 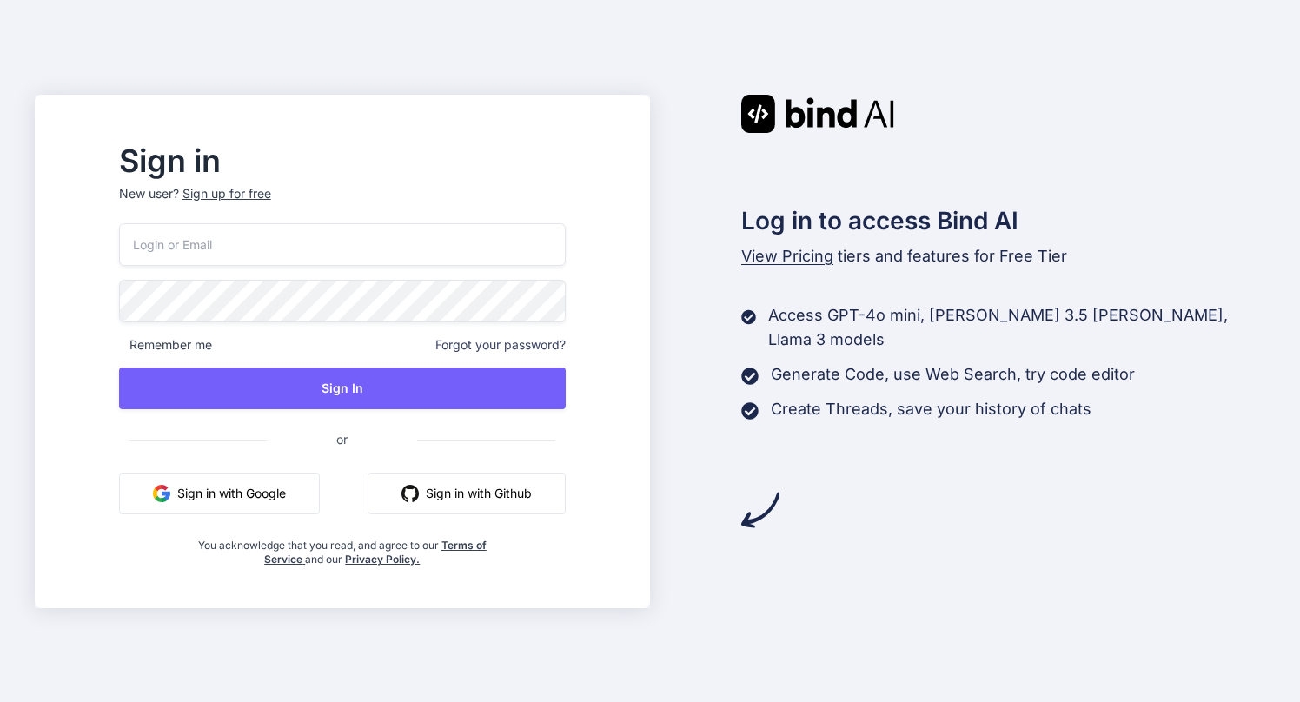 What do you see at coordinates (410, 494) in the screenshot?
I see `img: github` at bounding box center [410, 494].